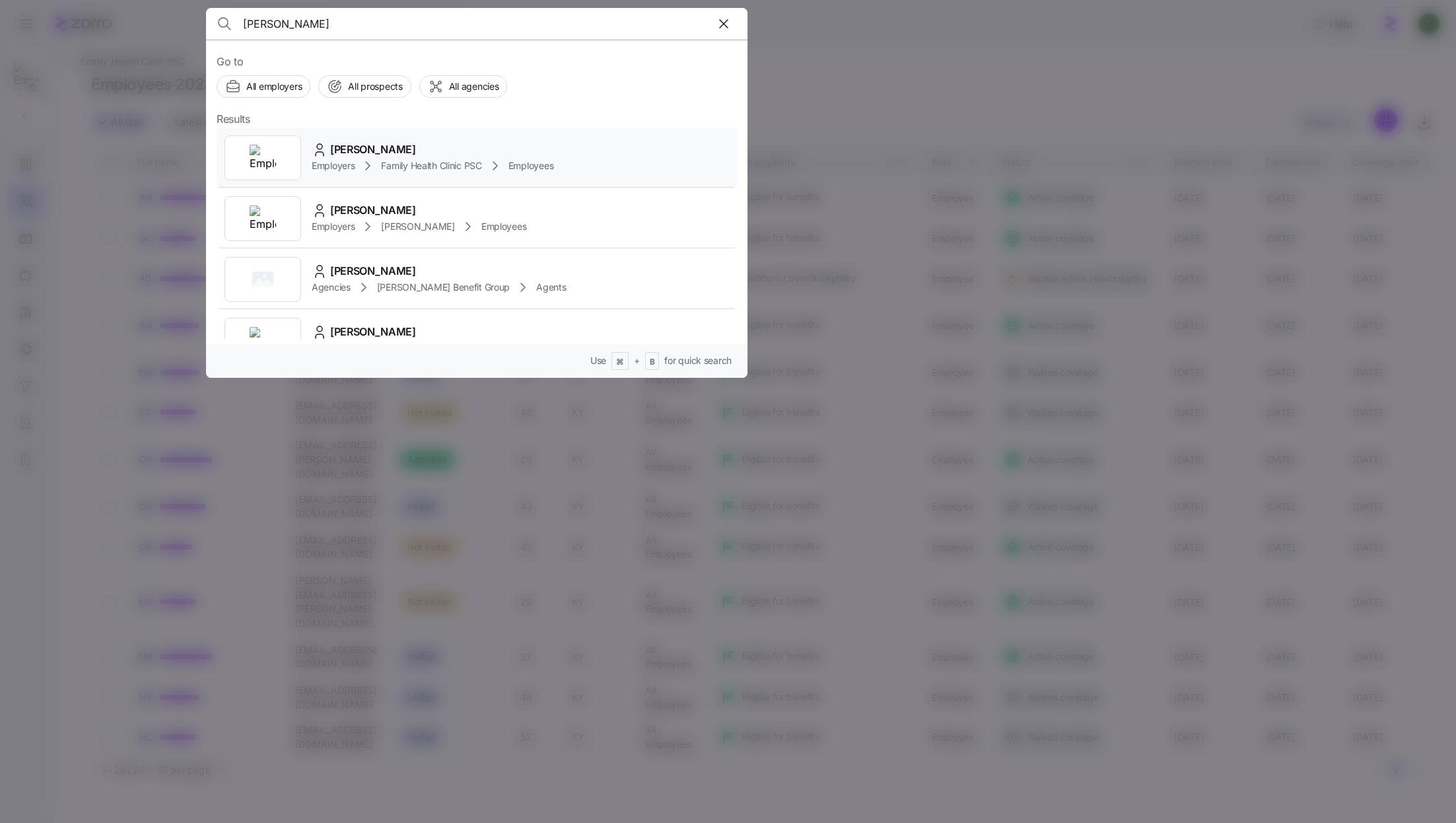 This screenshot has height=823, width=1456. What do you see at coordinates (431, 166) in the screenshot?
I see `span: Family Health Clinic PSC` at bounding box center [431, 166].